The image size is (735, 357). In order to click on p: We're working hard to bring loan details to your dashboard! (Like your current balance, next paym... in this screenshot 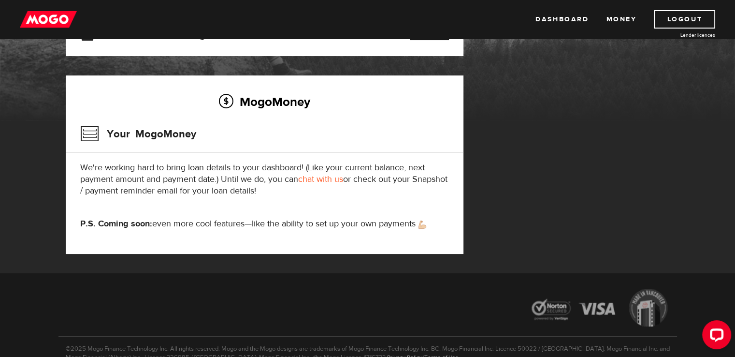, I will do `click(264, 179)`.